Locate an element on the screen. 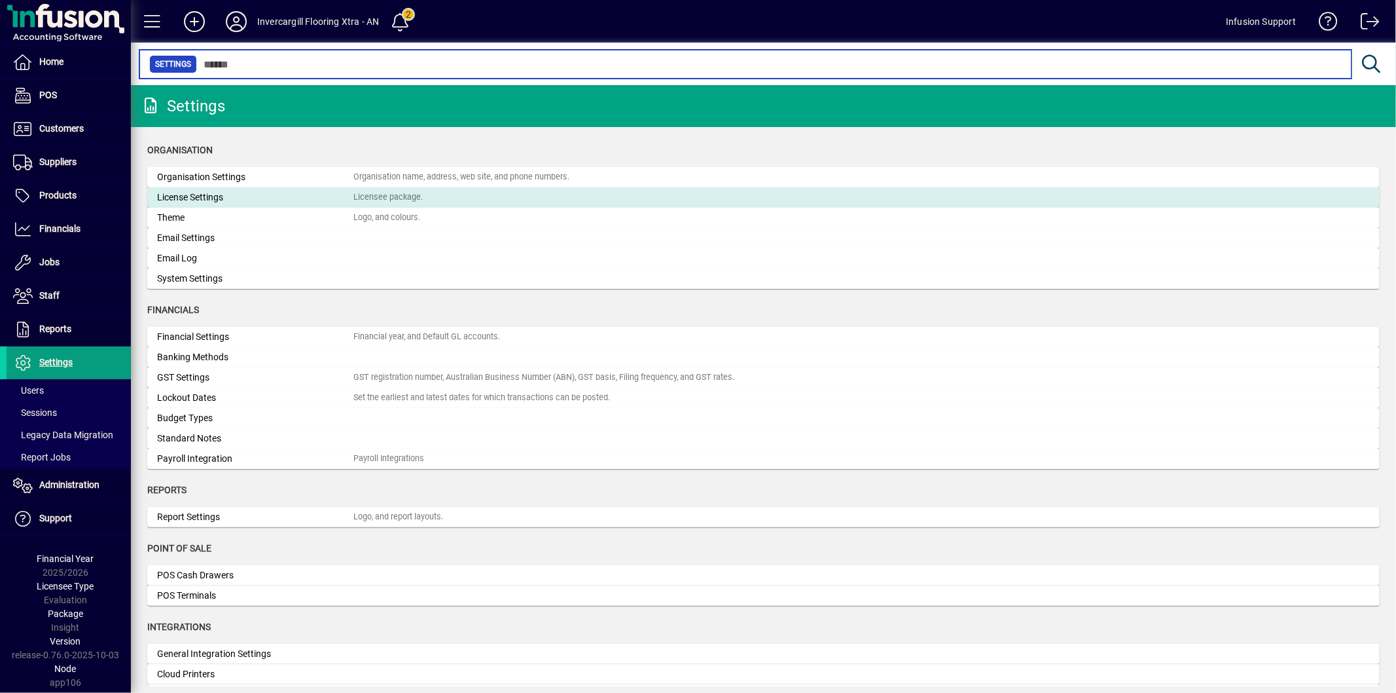 The image size is (1396, 693). div: General Integration Settings is located at coordinates (255, 653).